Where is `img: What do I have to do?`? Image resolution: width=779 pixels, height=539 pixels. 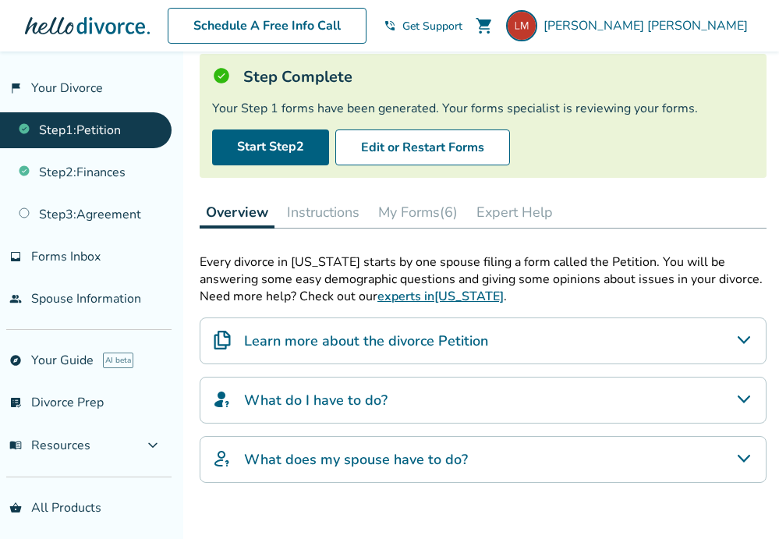
img: What do I have to do? is located at coordinates (222, 399).